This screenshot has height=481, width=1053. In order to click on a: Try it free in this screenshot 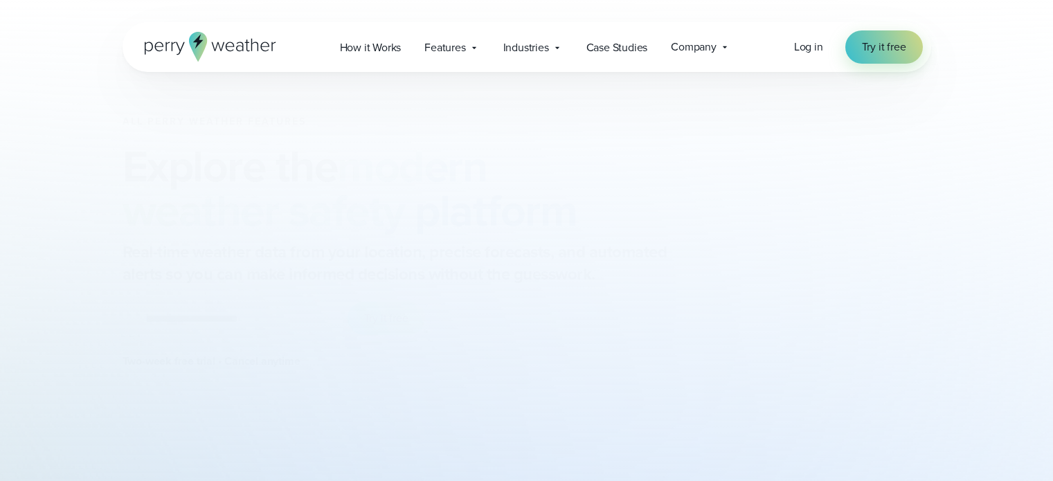, I will do `click(884, 47)`.